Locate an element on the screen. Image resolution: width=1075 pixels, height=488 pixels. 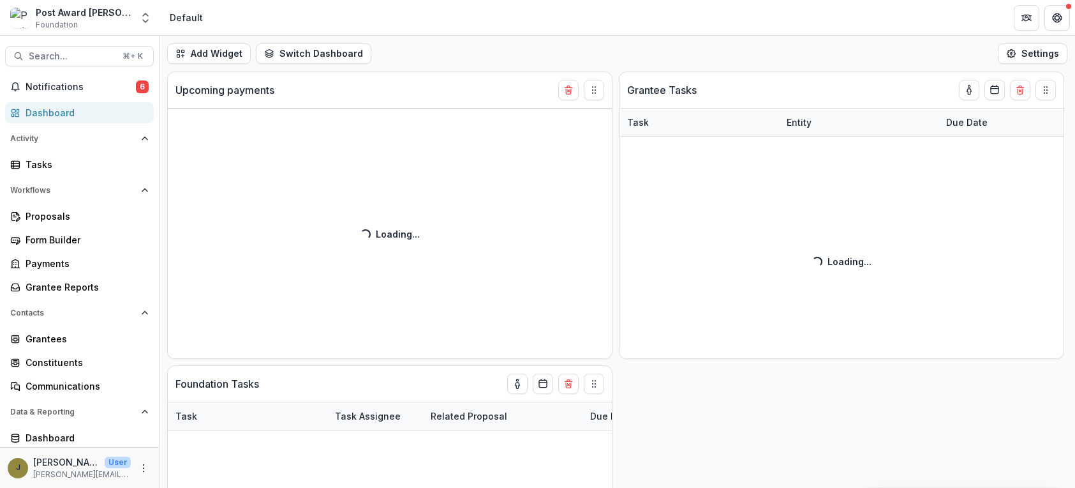
button: More is located at coordinates (144, 468).